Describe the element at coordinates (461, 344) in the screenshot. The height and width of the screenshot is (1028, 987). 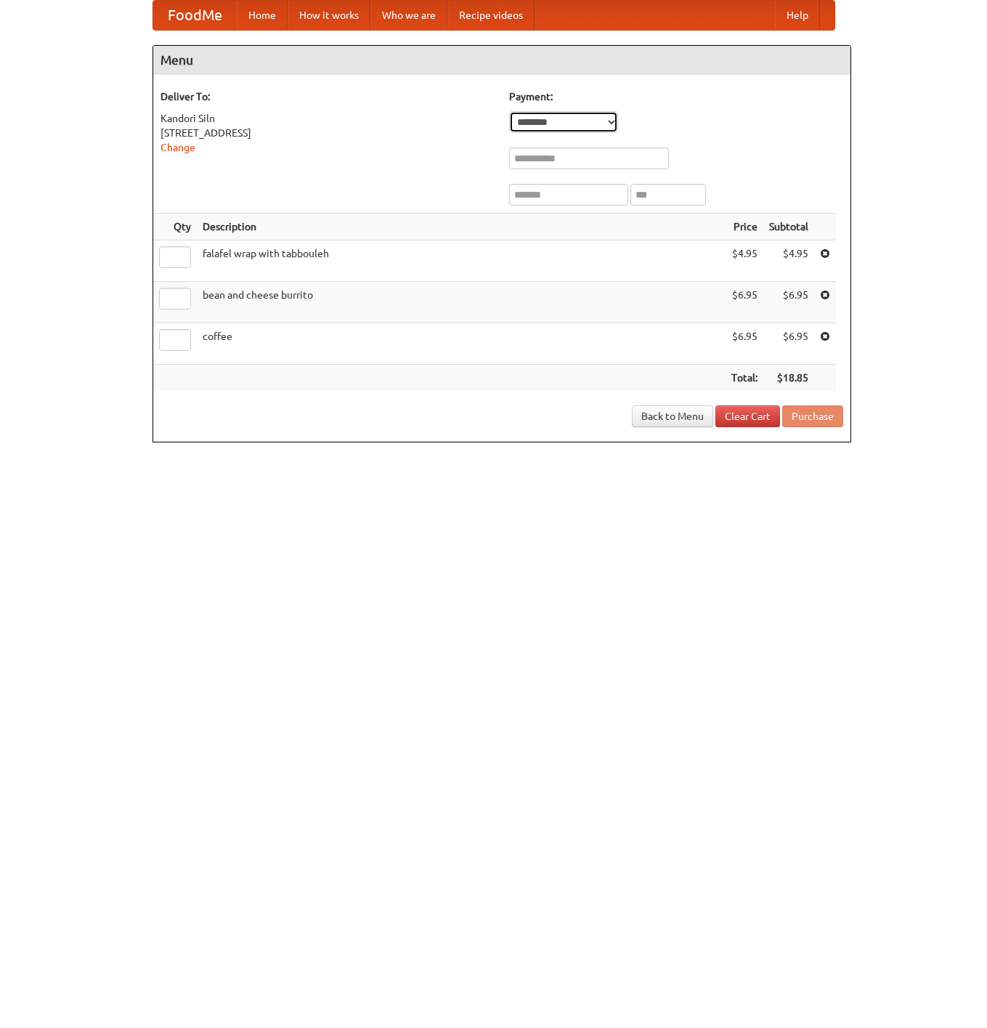
I see `td: coffee` at that location.